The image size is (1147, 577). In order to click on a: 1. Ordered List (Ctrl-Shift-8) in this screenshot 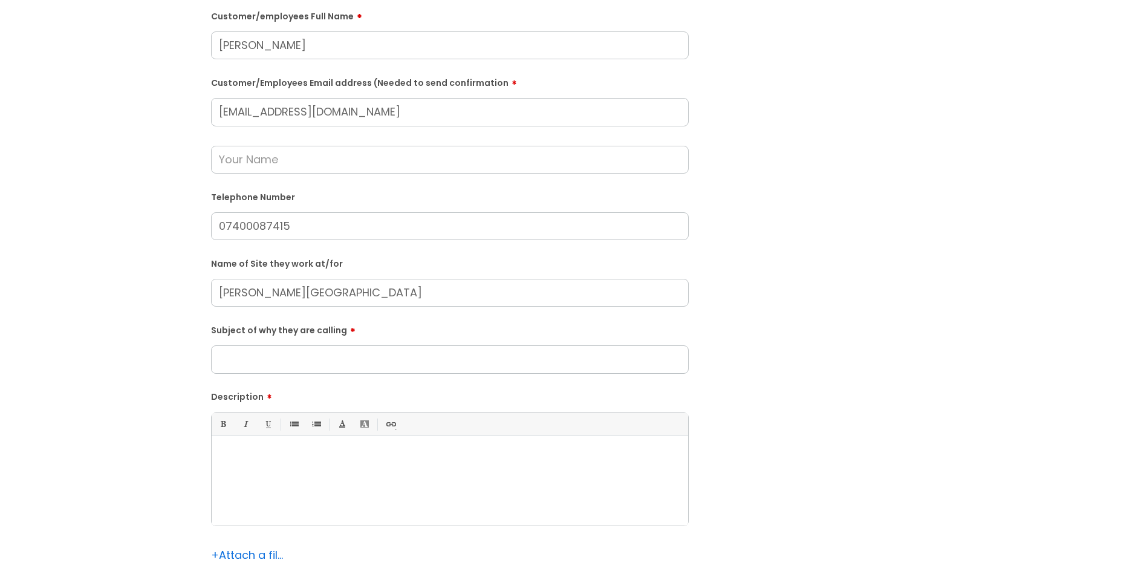, I will do `click(316, 424)`.